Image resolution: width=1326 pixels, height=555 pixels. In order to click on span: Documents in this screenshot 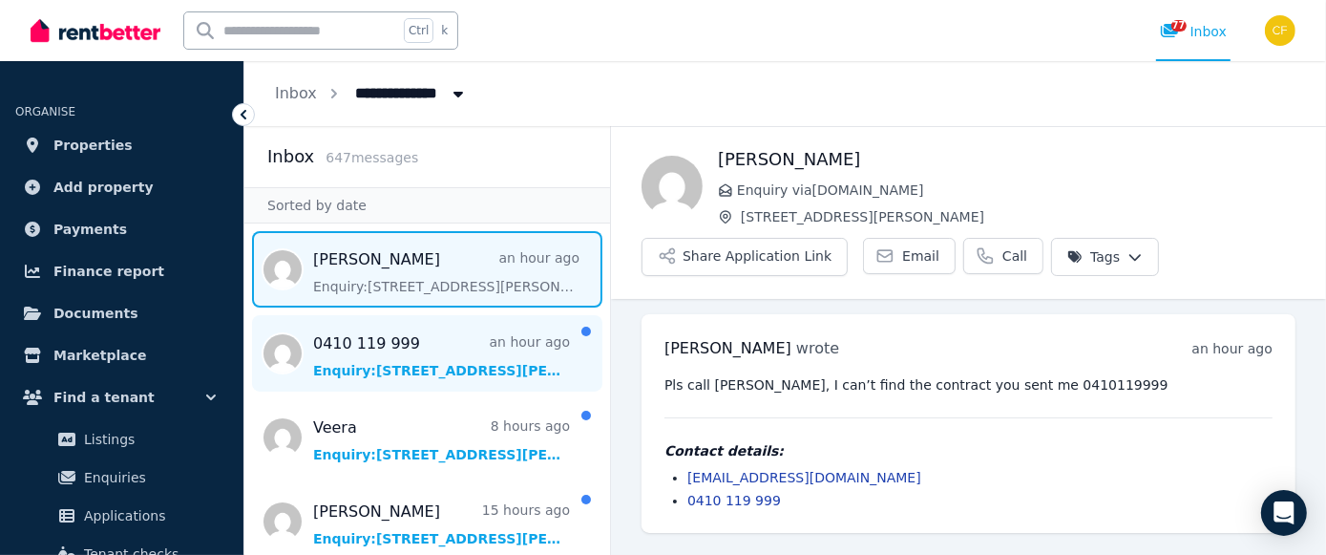, I will do `click(95, 313)`.